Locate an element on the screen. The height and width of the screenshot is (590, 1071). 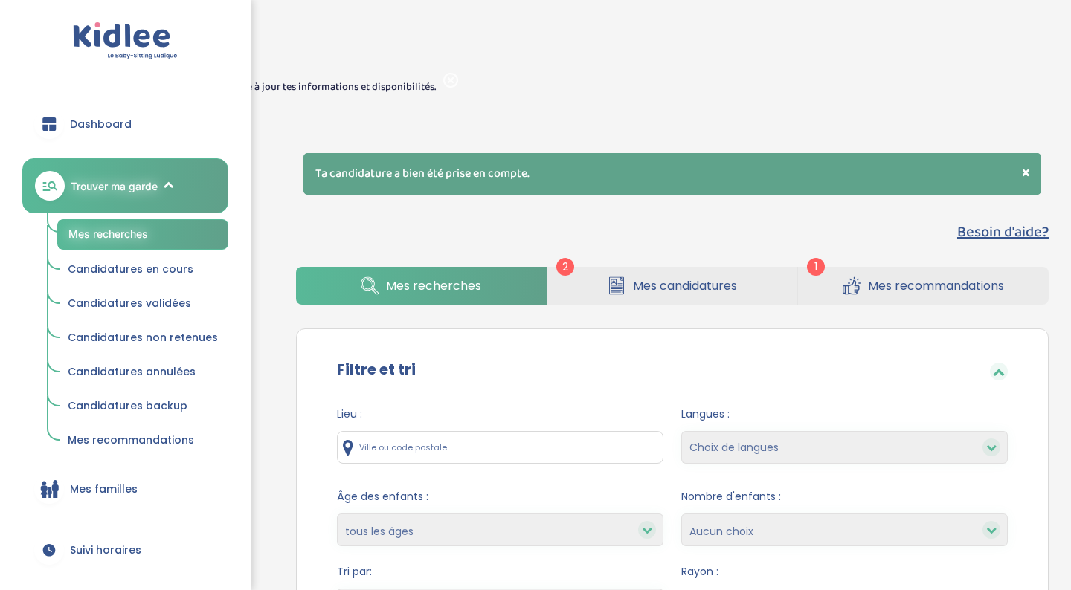
span: Candidatures en cours is located at coordinates (130, 269).